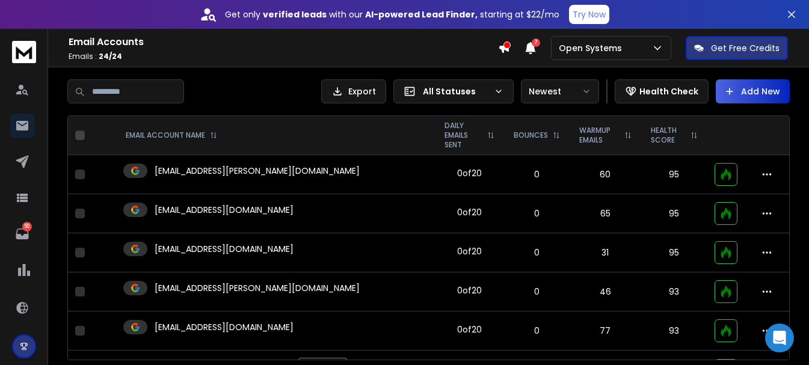 The height and width of the screenshot is (365, 809). I want to click on p: Health Check, so click(669, 91).